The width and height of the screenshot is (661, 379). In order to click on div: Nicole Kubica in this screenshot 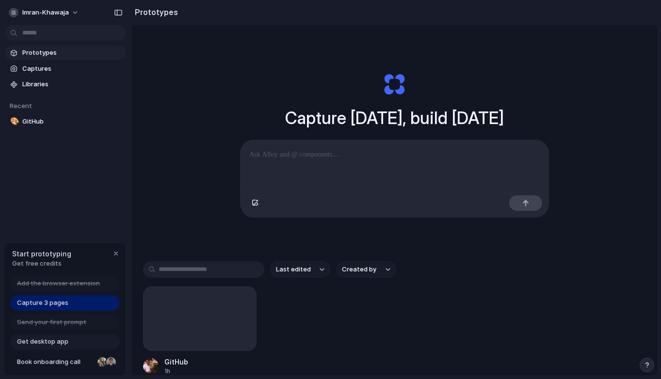, I will do `click(102, 362)`.